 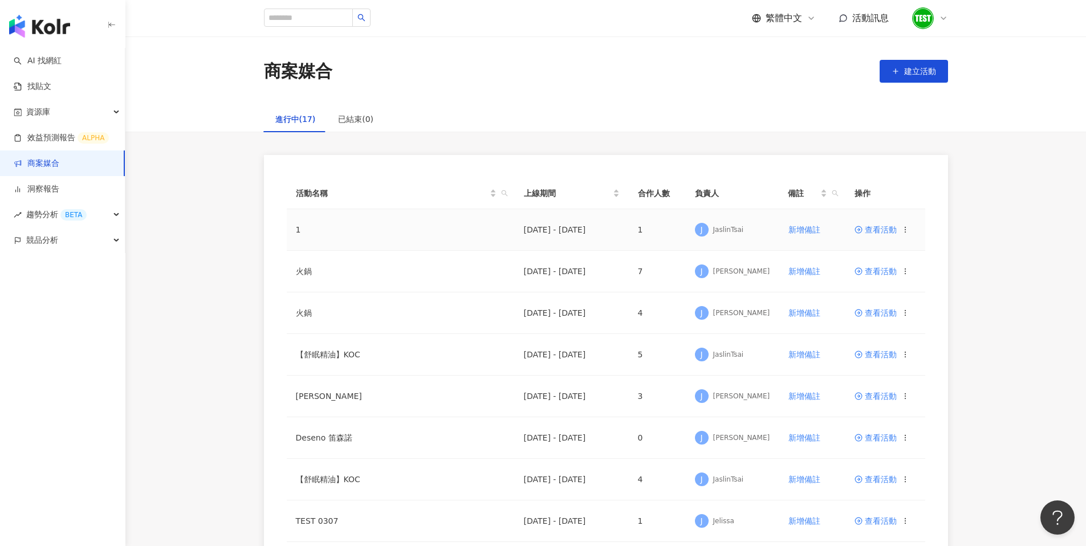 I want to click on th: 合作人數, so click(x=657, y=193).